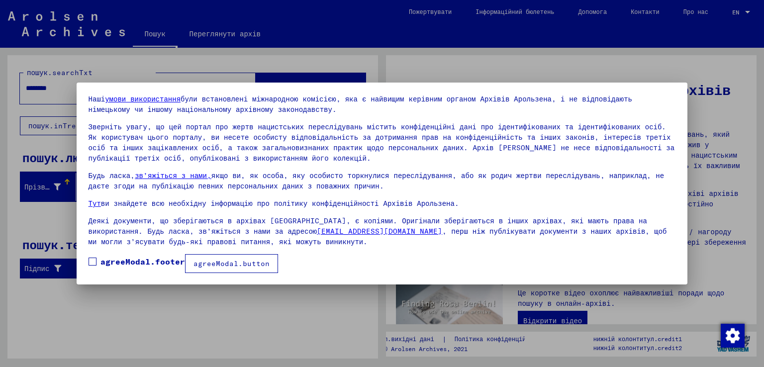  What do you see at coordinates (143, 99) in the screenshot?
I see `font: умови використання` at bounding box center [143, 99].